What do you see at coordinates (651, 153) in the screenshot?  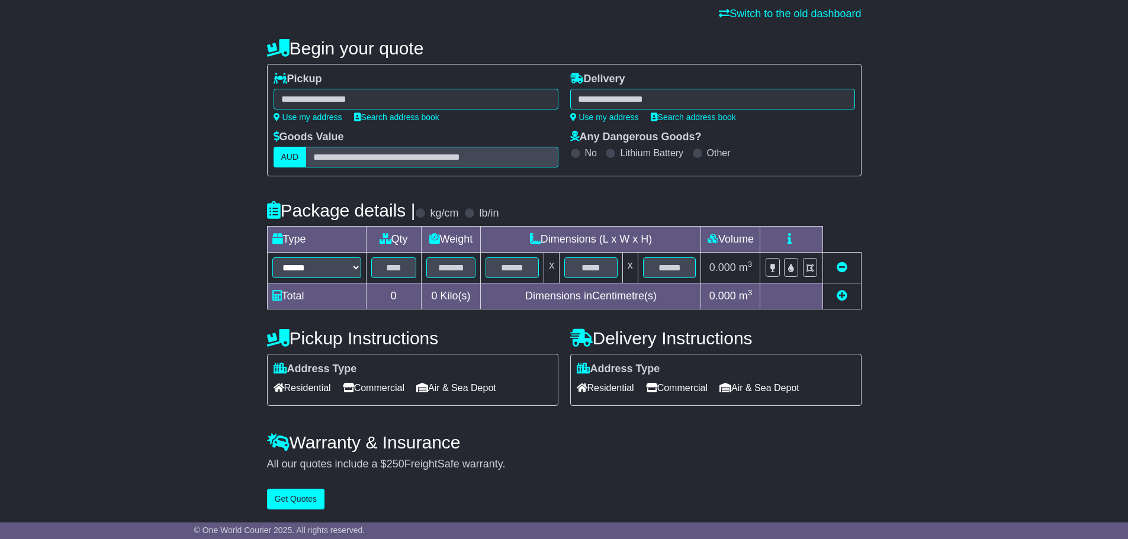 I see `label: Lithium Battery` at bounding box center [651, 153].